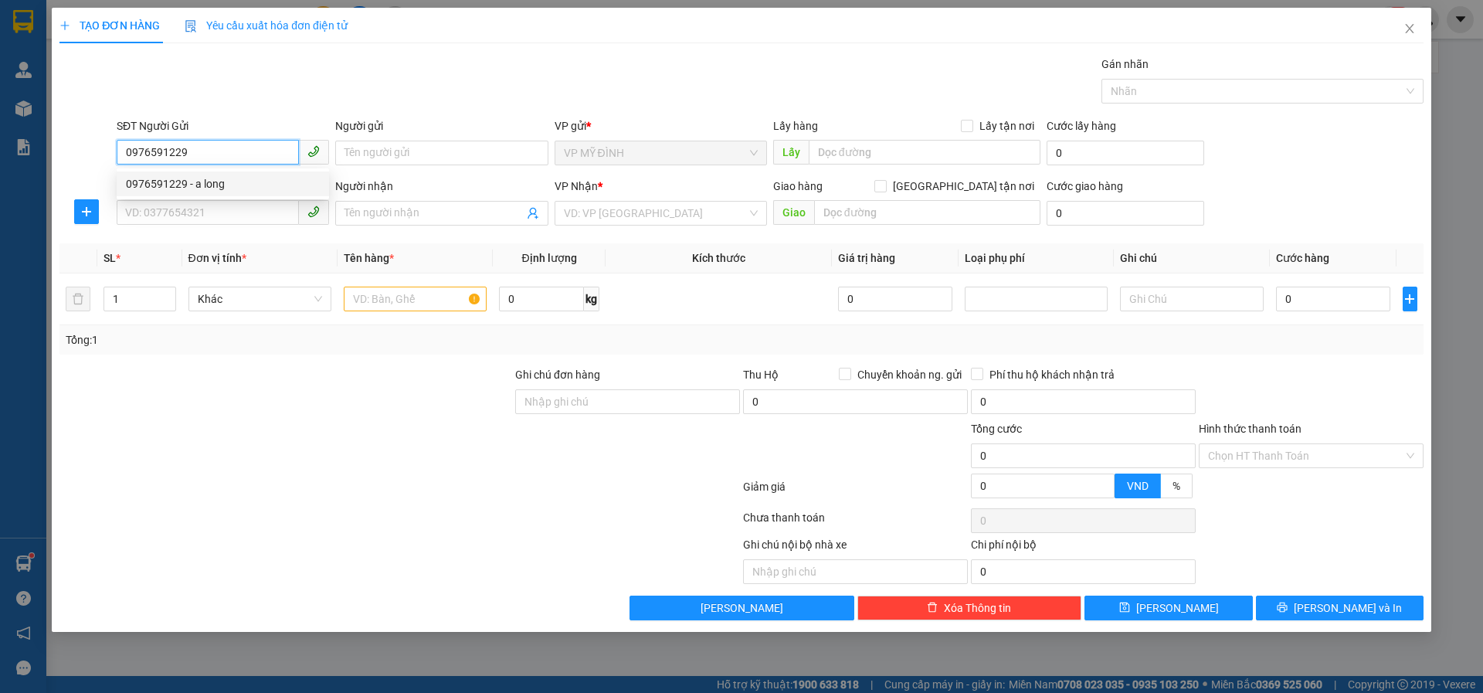  Describe the element at coordinates (866, 258) in the screenshot. I see `span: Giá trị hàng` at that location.